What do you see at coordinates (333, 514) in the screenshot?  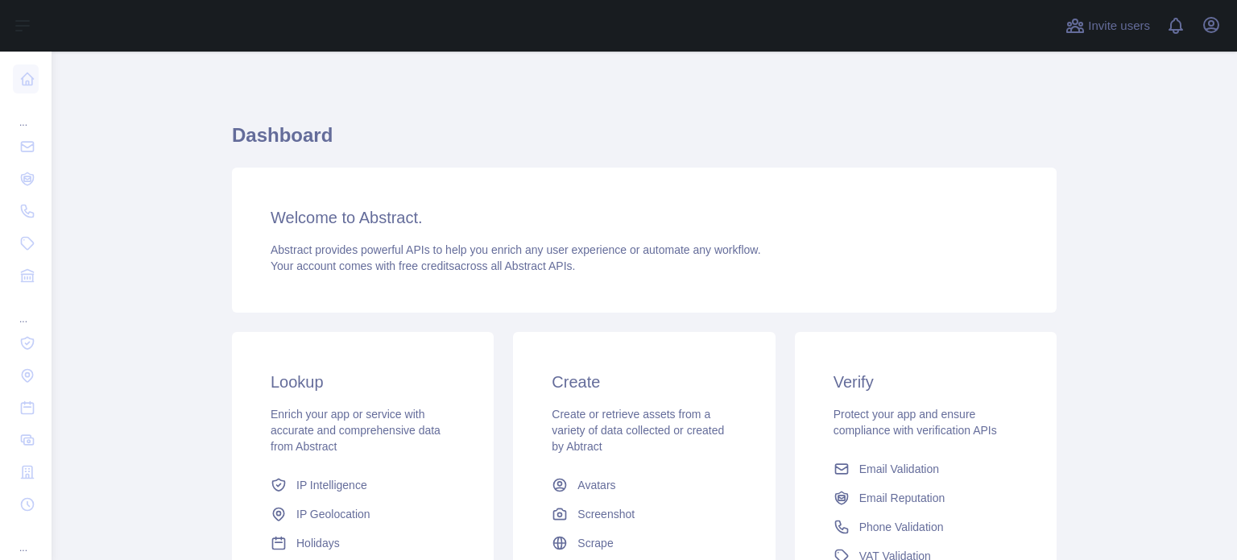 I see `span: IP Geolocation` at bounding box center [333, 514].